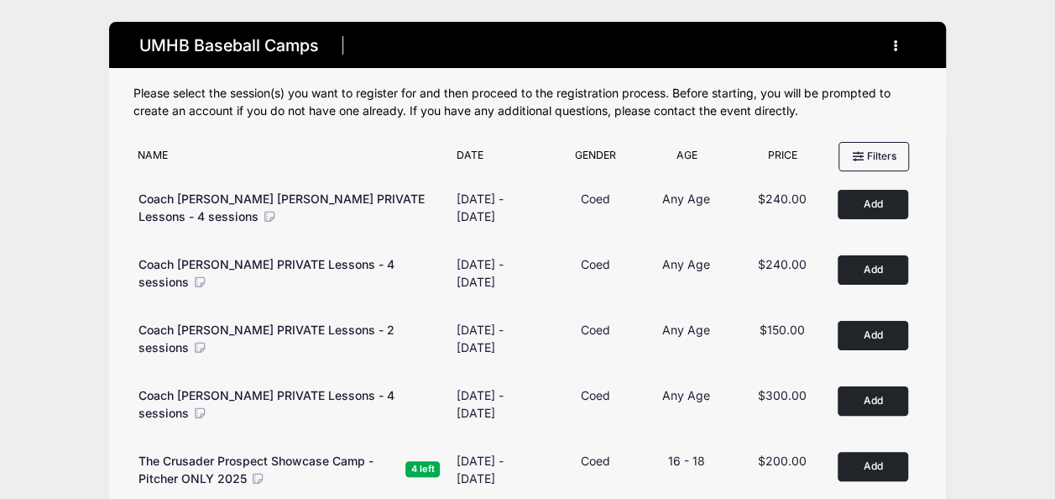 Image resolution: width=1055 pixels, height=499 pixels. I want to click on span: $300.00, so click(781, 394).